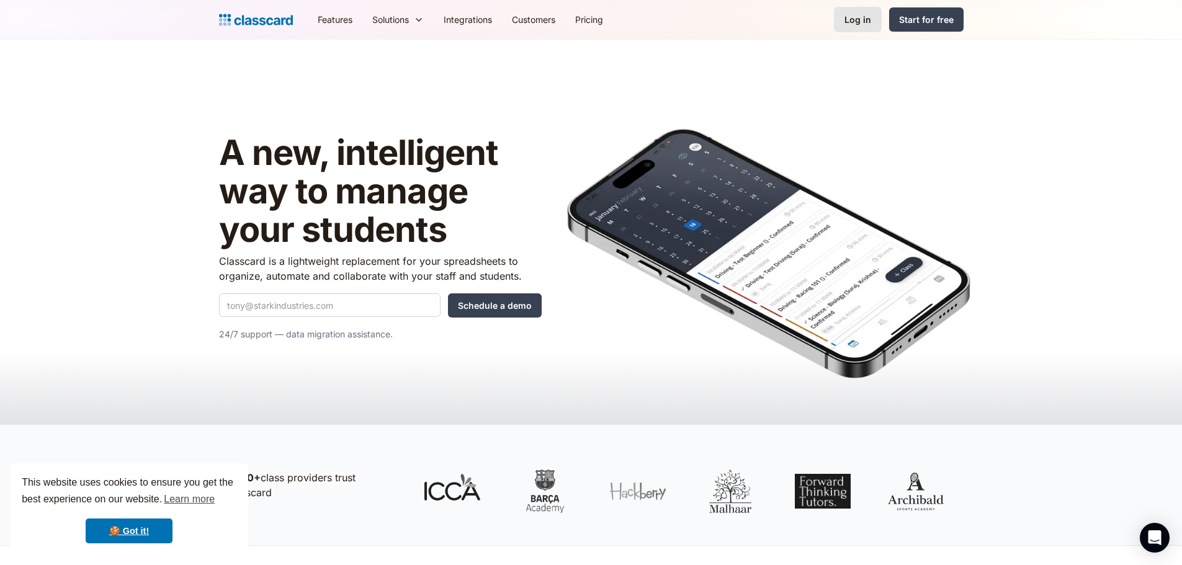 Image resolution: width=1182 pixels, height=565 pixels. Describe the element at coordinates (468, 19) in the screenshot. I see `a: Integrations` at that location.